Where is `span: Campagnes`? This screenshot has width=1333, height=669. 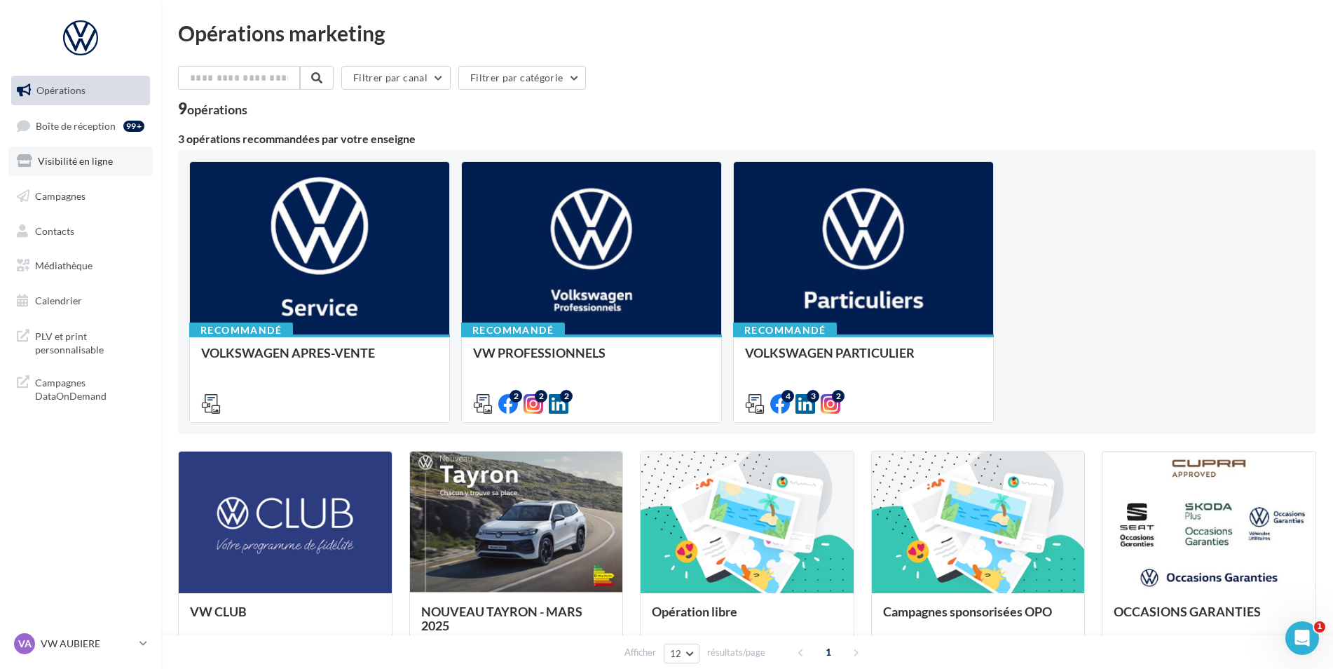 span: Campagnes is located at coordinates (60, 196).